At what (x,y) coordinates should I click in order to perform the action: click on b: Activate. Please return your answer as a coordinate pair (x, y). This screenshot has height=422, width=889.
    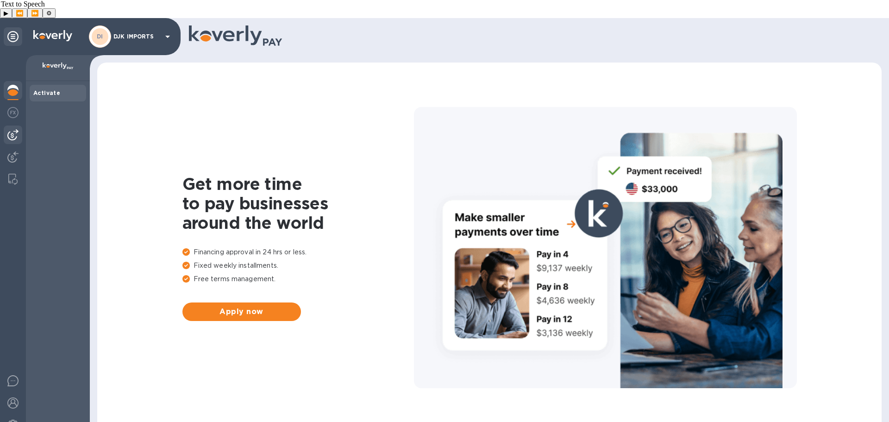
    Looking at the image, I should click on (47, 93).